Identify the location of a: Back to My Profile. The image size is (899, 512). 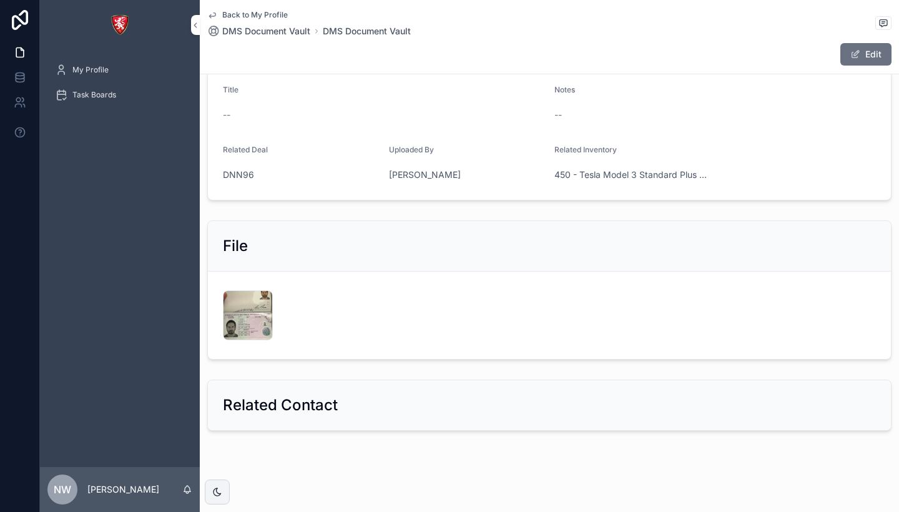
(247, 15).